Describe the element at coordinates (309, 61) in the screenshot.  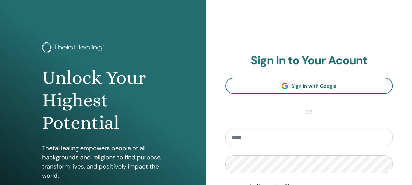
I see `h2: Sign In to Your Acount` at that location.